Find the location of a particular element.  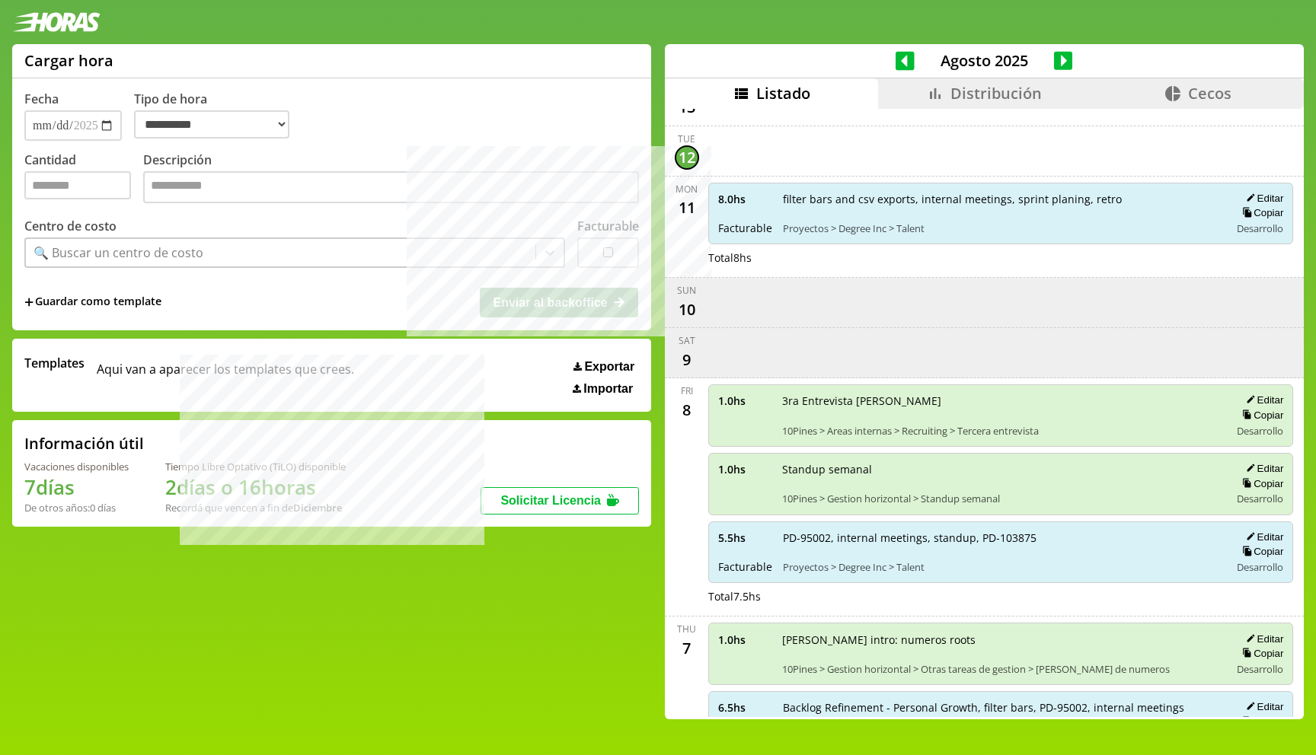

h1: Cargar hora is located at coordinates (69, 60).